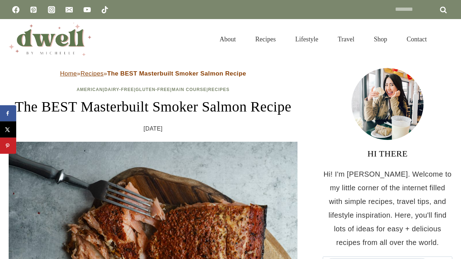  What do you see at coordinates (153, 107) in the screenshot?
I see `h1: The BEST Masterbuilt Smoker Salmon Recipe` at bounding box center [153, 107].